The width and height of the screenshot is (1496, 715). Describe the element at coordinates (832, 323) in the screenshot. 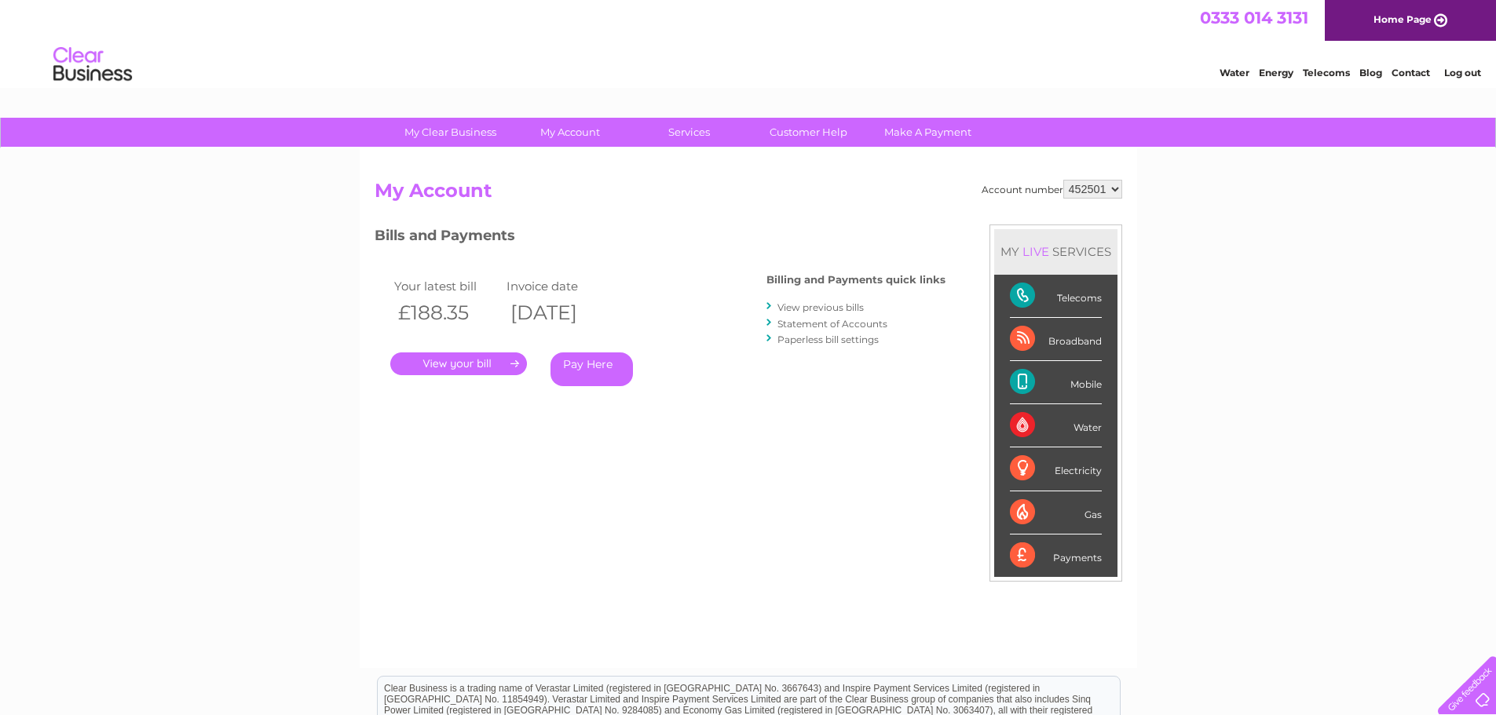

I see `a: Statement of Accounts` at that location.